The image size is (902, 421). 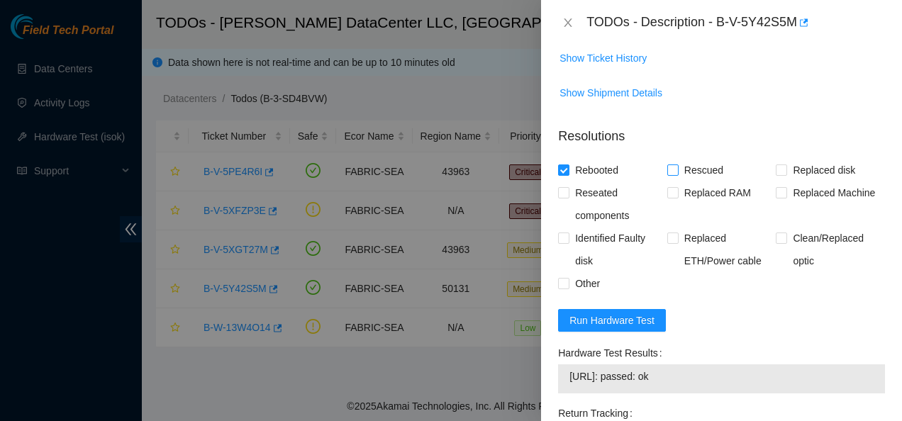 What do you see at coordinates (611, 93) in the screenshot?
I see `span: Show Shipment Details` at bounding box center [611, 93].